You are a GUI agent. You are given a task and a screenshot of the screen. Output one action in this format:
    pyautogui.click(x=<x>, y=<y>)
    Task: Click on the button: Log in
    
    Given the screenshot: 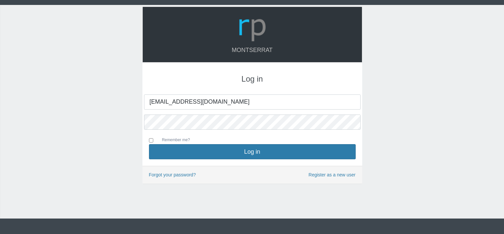 What is the action you would take?
    pyautogui.click(x=253, y=151)
    